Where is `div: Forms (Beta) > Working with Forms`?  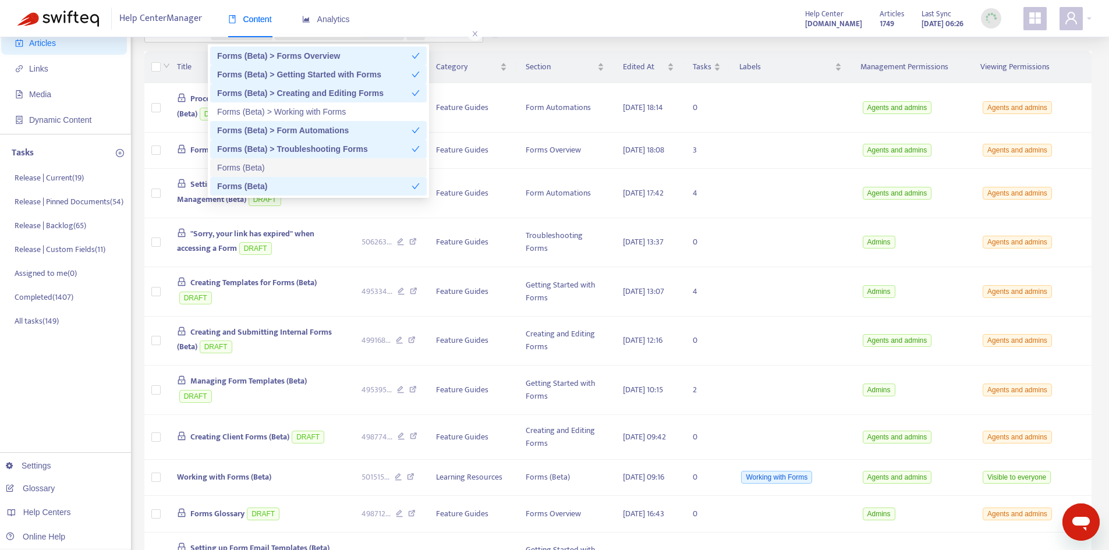 div: Forms (Beta) > Working with Forms is located at coordinates (318, 112).